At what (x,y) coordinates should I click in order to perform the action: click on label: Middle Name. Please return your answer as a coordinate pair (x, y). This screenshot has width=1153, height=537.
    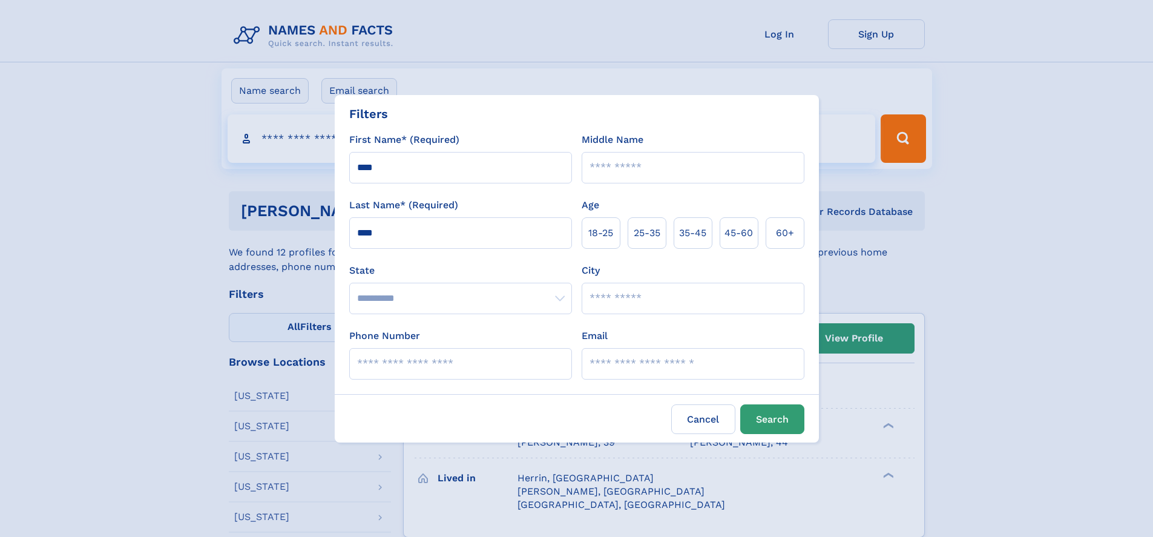
    Looking at the image, I should click on (612, 140).